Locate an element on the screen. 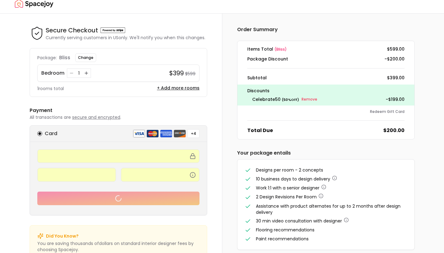  h6: Card is located at coordinates (51, 134).